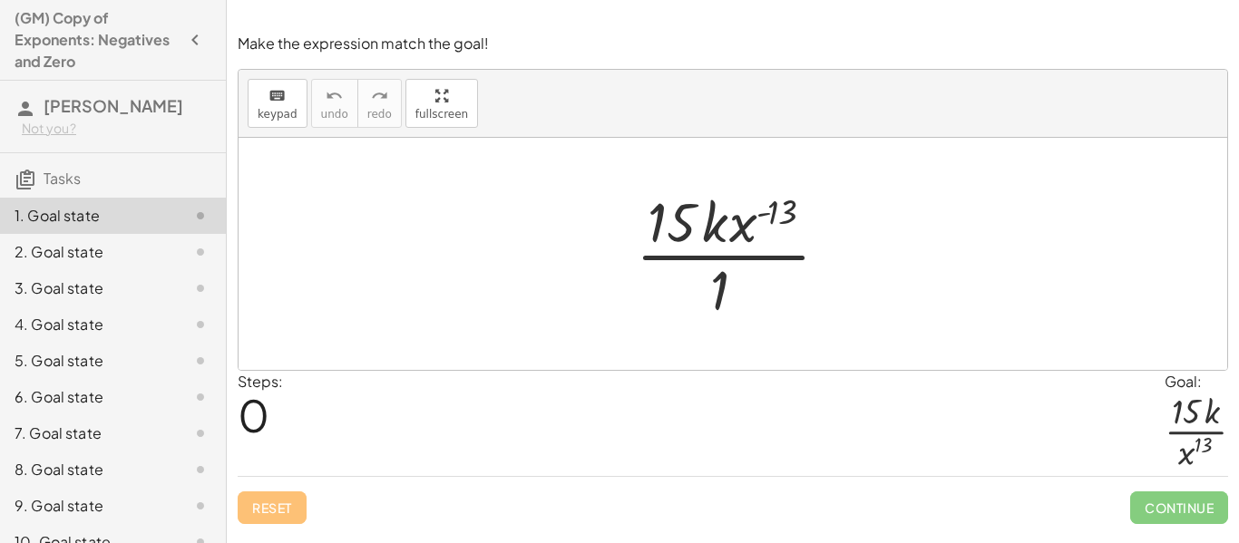 The image size is (1239, 543). What do you see at coordinates (87, 252) in the screenshot?
I see `div: 2. Goal state` at bounding box center [87, 252].